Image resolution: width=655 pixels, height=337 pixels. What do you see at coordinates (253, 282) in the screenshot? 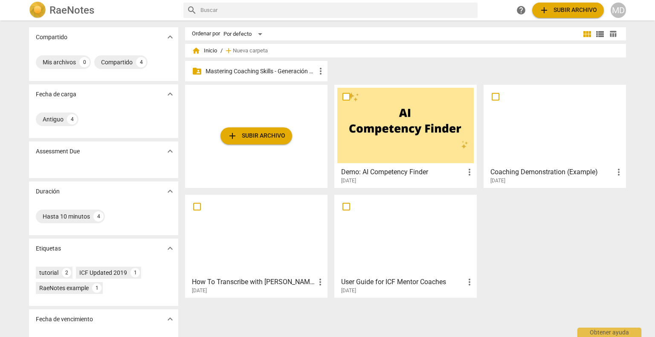
I see `h3: How To Transcribe with RaeNotes` at bounding box center [253, 282].